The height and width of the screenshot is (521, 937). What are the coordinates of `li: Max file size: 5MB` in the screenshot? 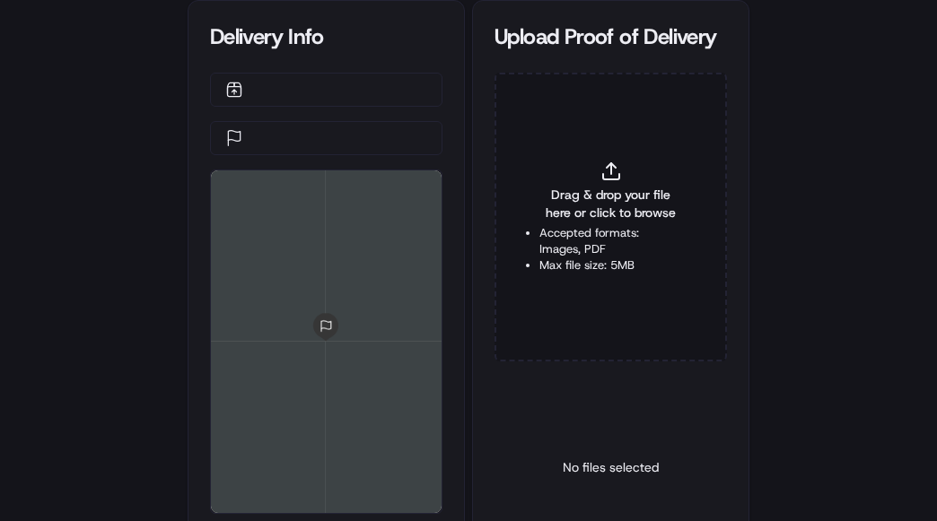 It's located at (610, 266).